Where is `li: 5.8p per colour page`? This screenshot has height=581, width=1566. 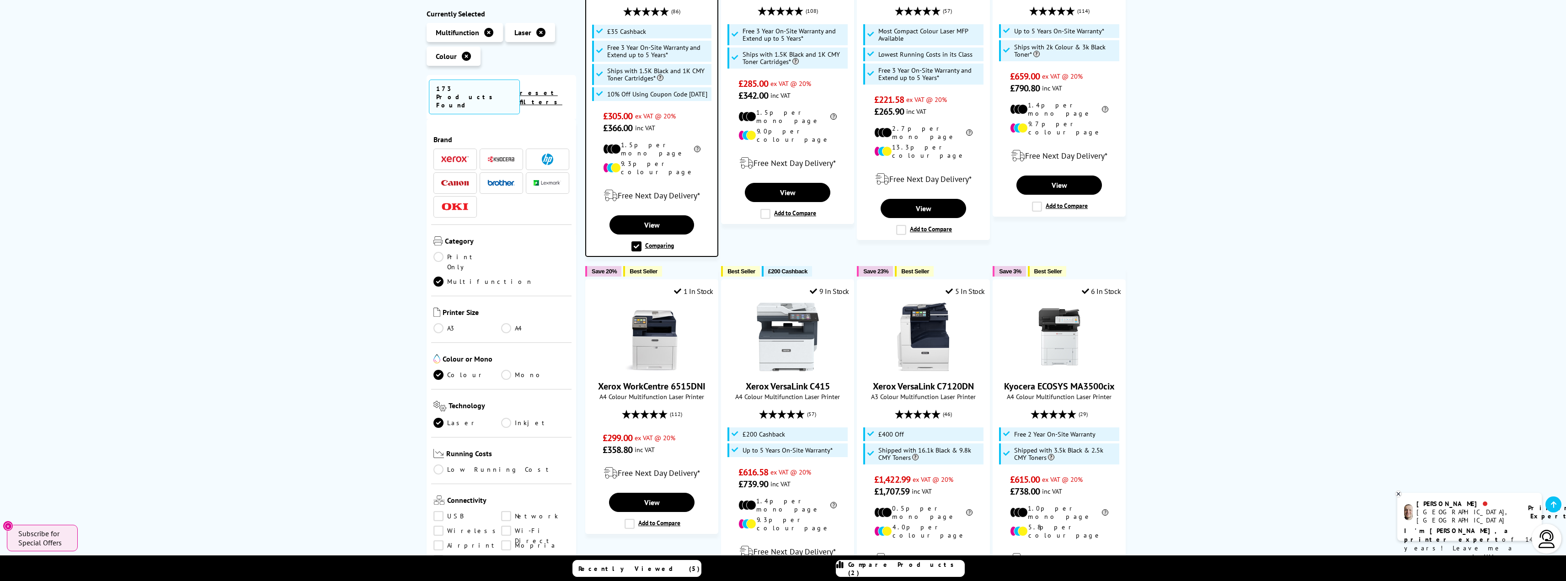 li: 5.8p per colour page is located at coordinates (1059, 531).